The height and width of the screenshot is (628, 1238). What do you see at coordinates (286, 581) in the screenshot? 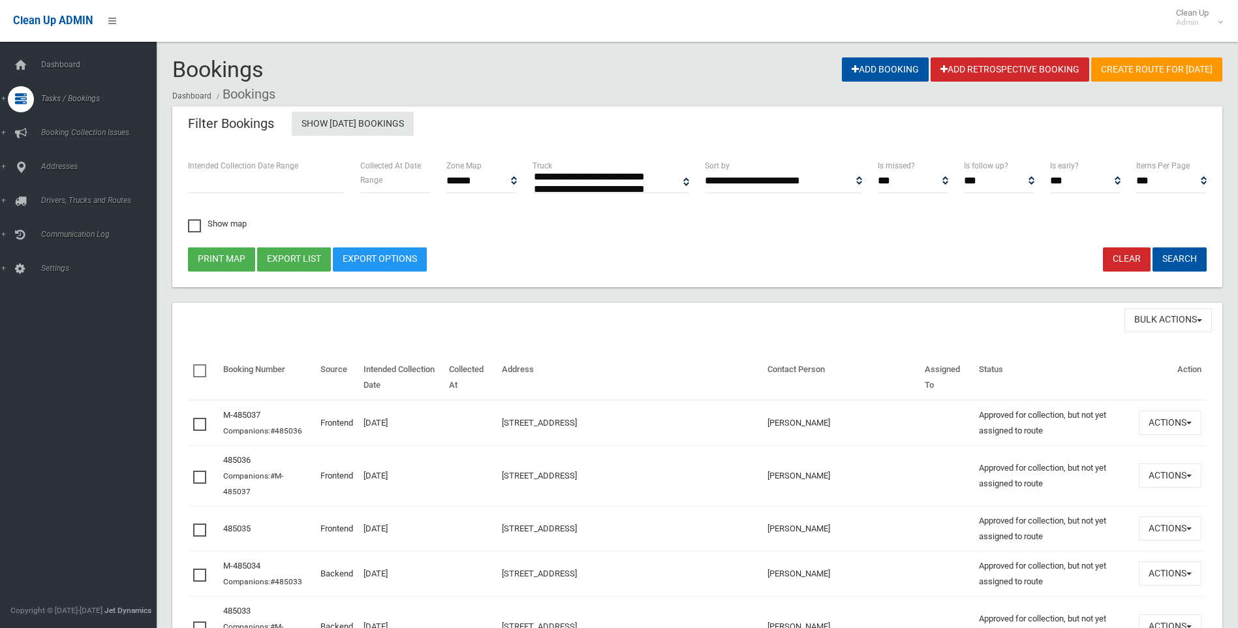
I see `a: #485033` at bounding box center [286, 581].